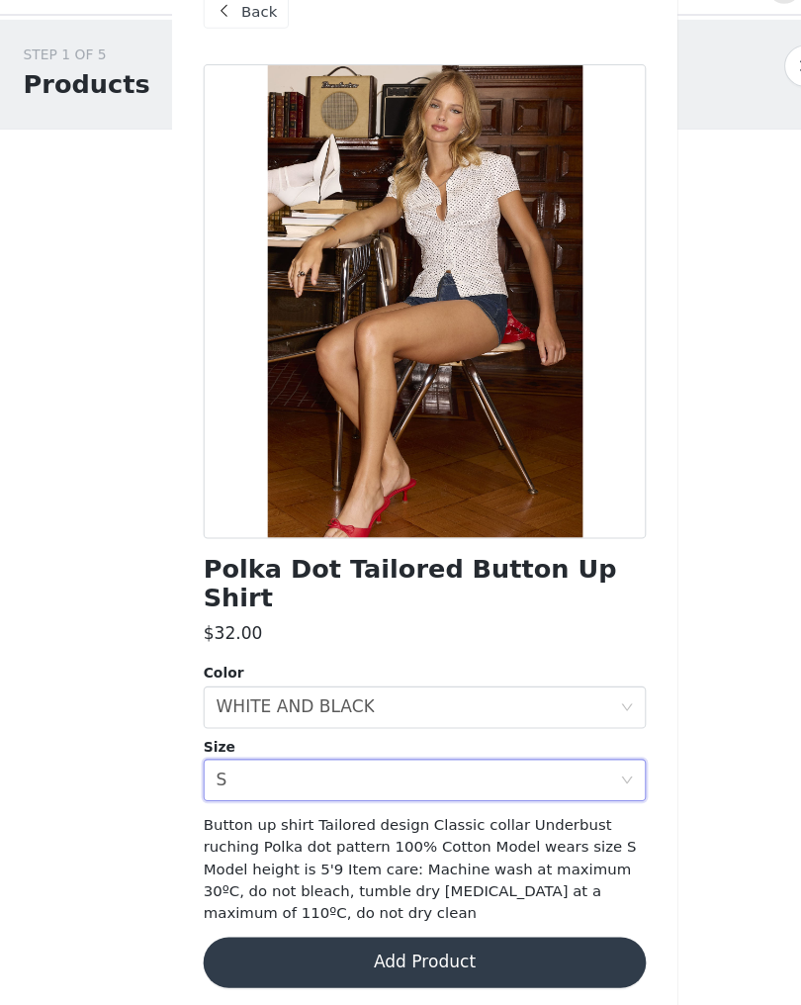  I want to click on div: S, so click(210, 770).